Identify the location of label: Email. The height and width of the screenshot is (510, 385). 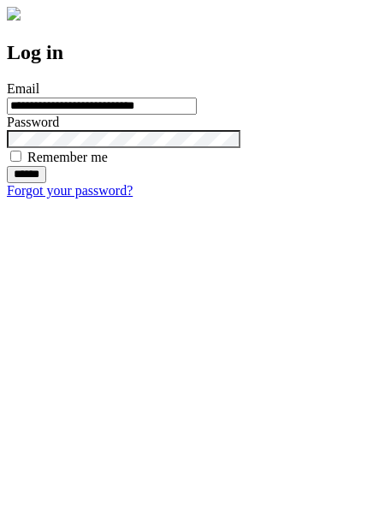
(23, 88).